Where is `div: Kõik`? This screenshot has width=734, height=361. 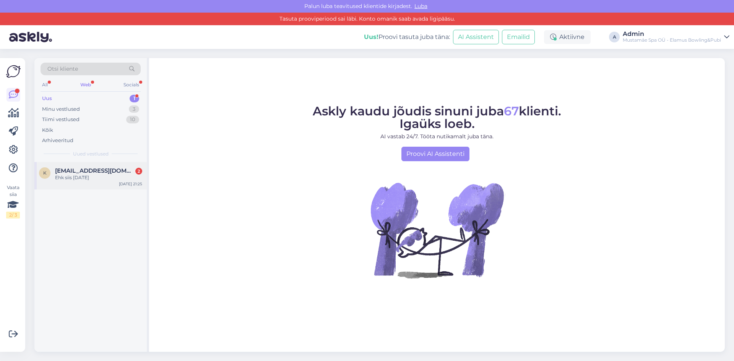 div: Kõik is located at coordinates (47, 130).